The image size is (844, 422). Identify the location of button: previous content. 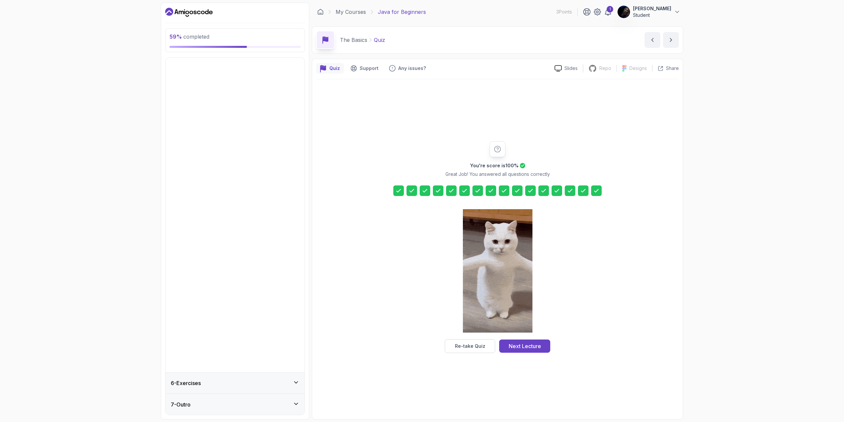
(653, 40).